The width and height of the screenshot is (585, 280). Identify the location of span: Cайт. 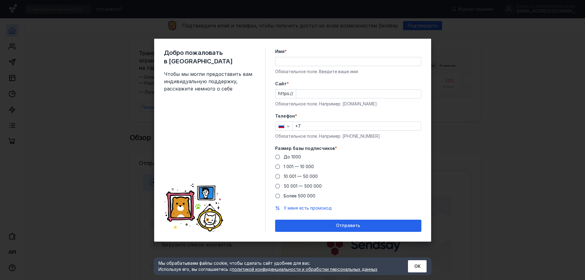
(281, 84).